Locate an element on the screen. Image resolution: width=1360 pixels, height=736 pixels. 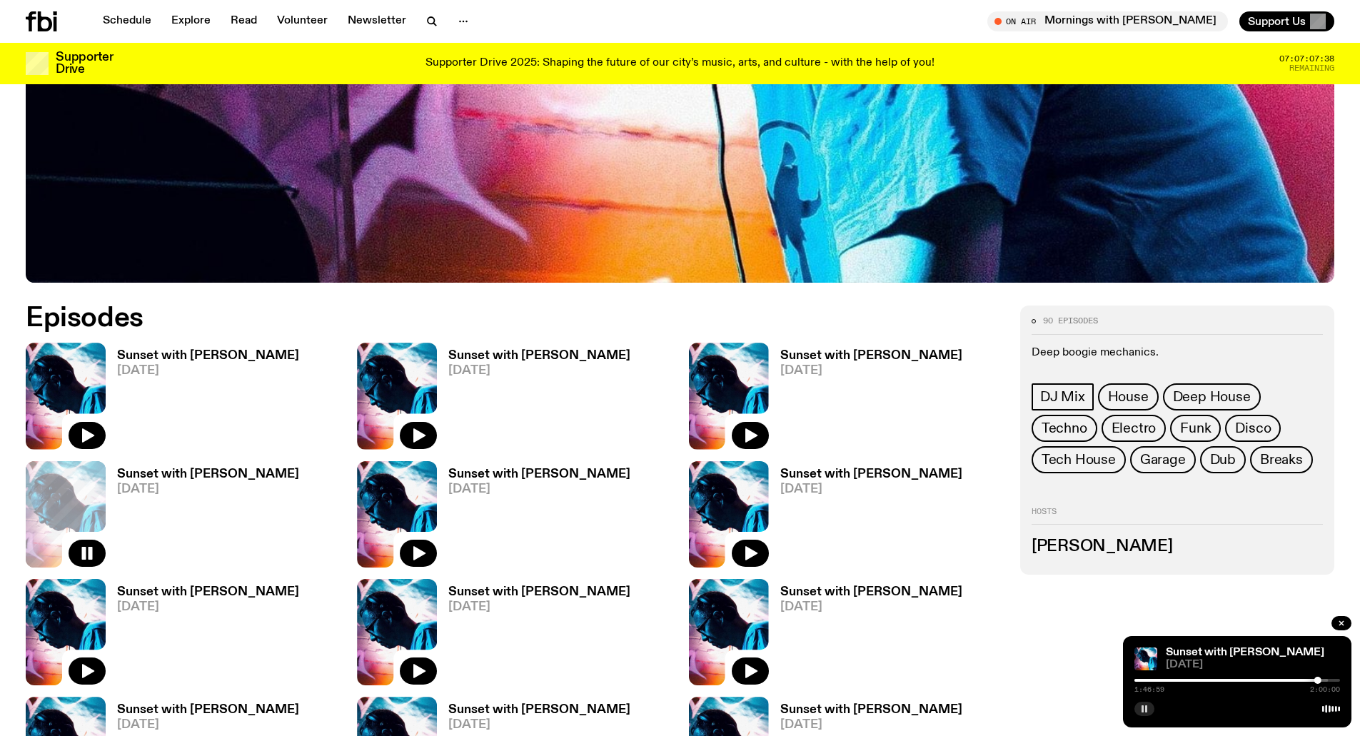
a: Volunteer is located at coordinates (302, 21).